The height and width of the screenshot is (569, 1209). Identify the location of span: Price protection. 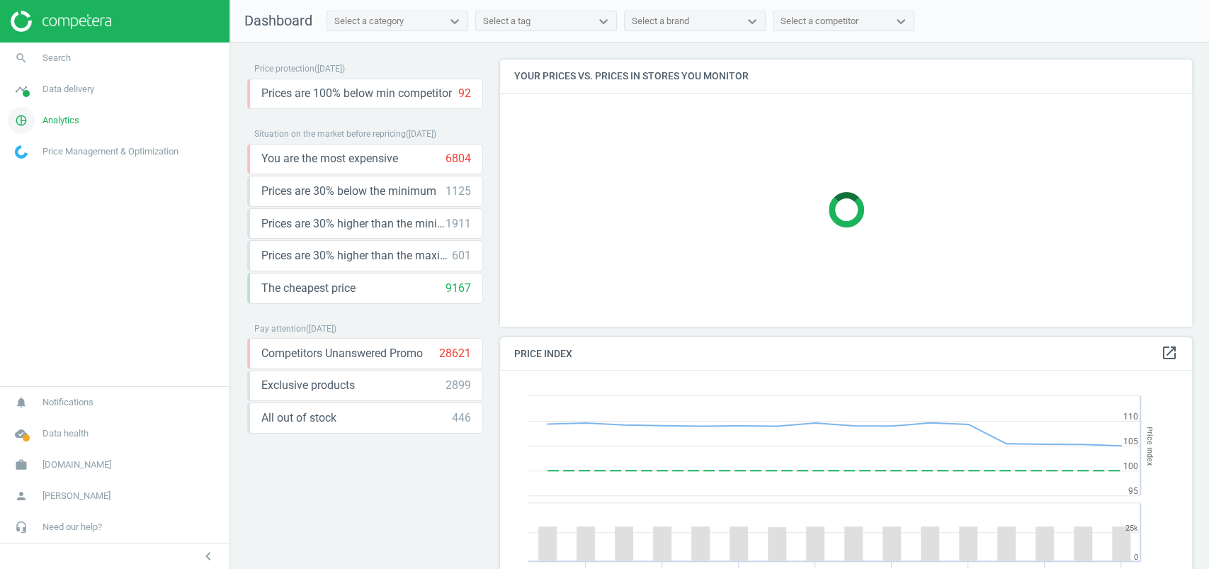
(284, 69).